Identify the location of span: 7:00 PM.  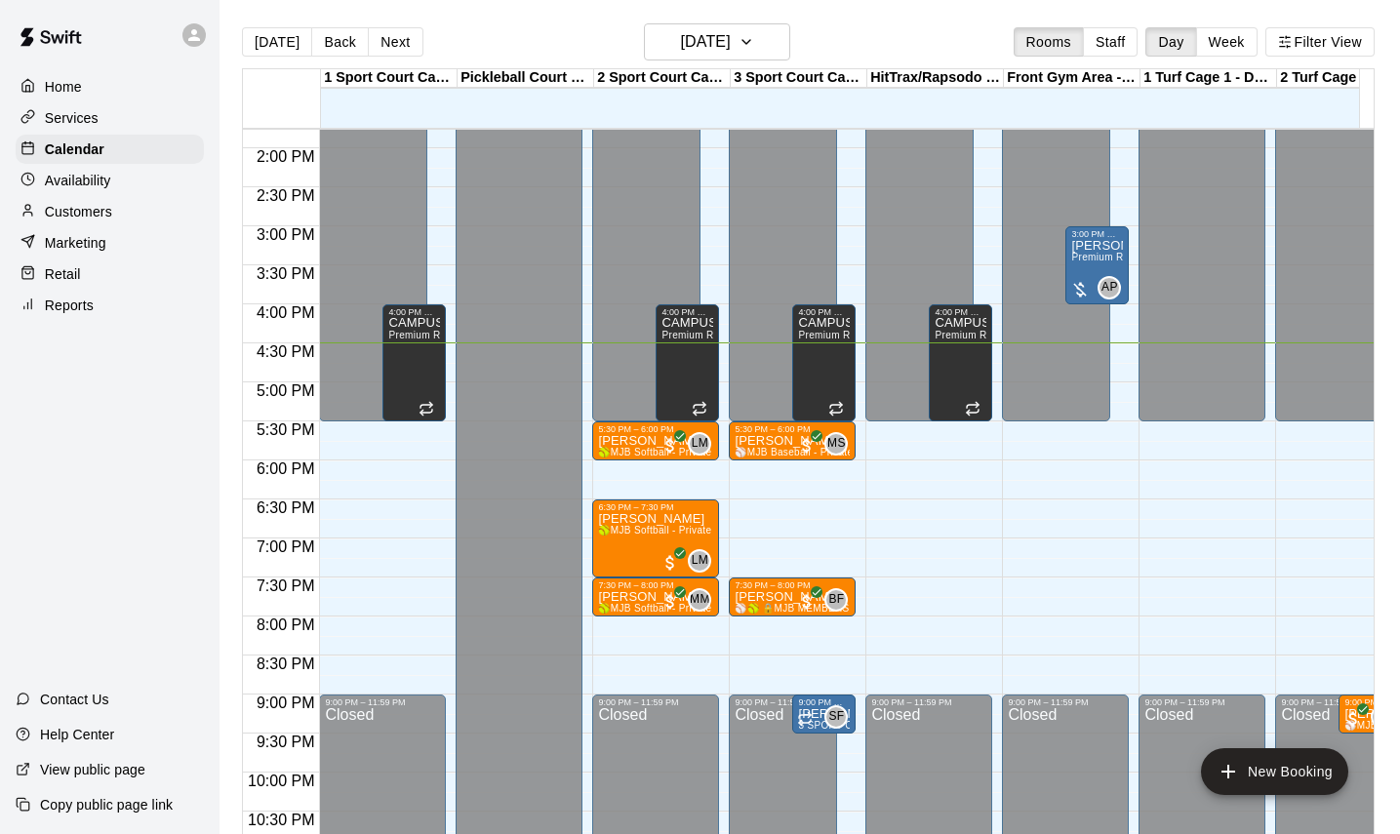
(286, 546).